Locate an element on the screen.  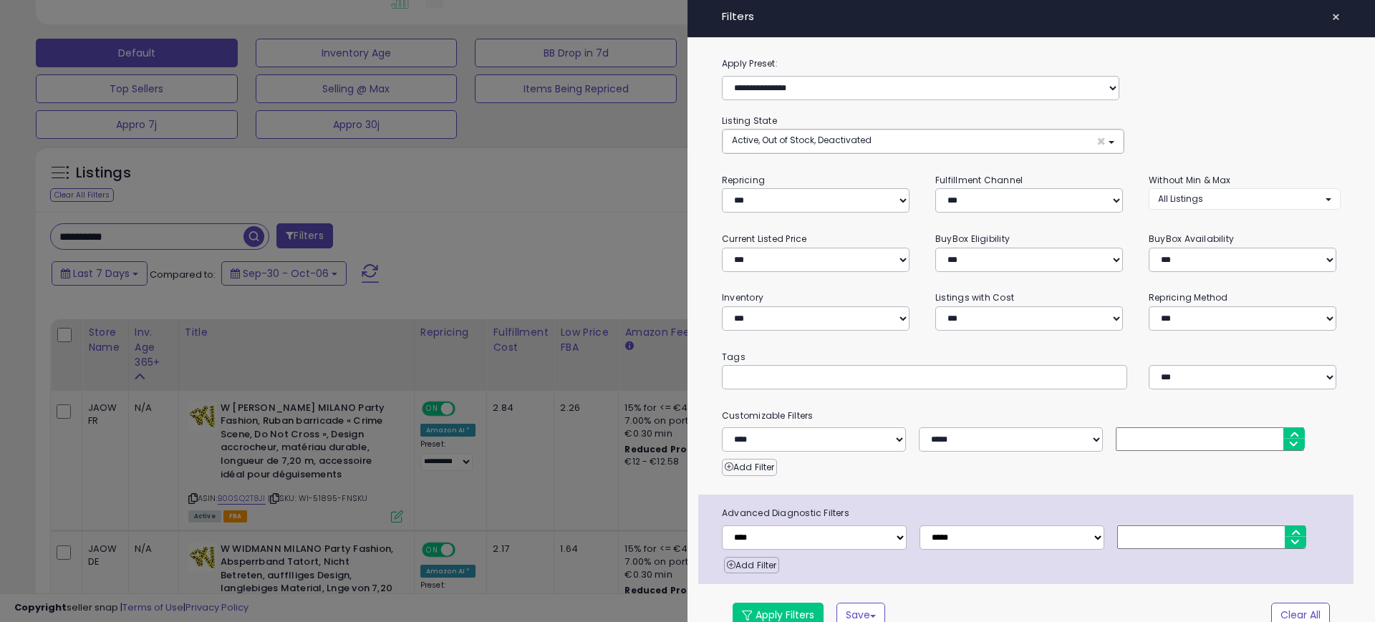
span: Advanced Diagnostic Filters is located at coordinates (1032, 513).